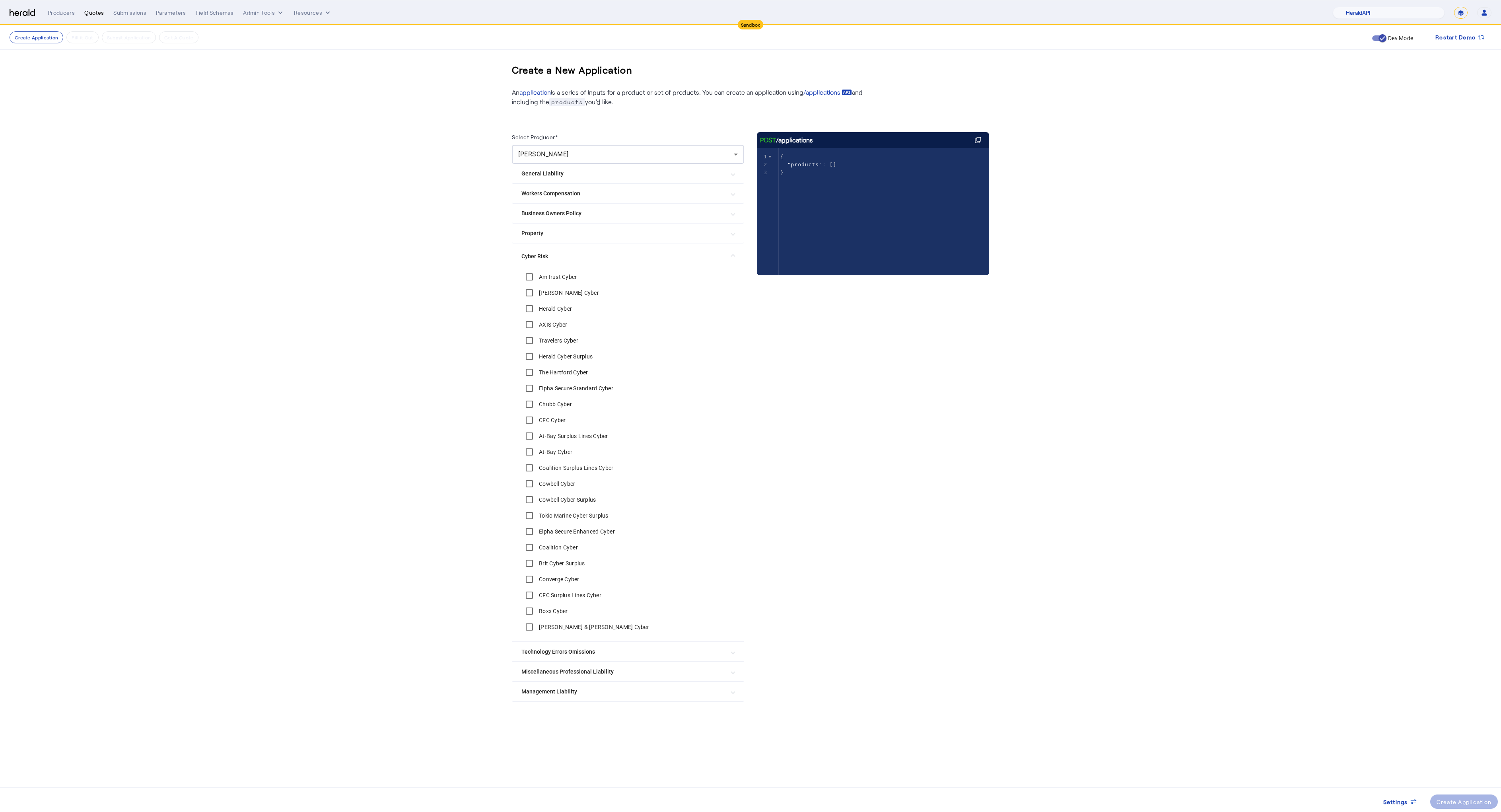 Image resolution: width=1501 pixels, height=812 pixels. I want to click on label: Tokio Marine Cyber Surplus, so click(573, 515).